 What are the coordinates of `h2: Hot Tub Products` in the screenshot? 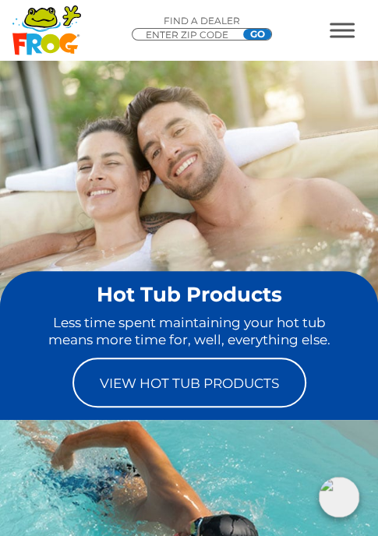 It's located at (188, 294).